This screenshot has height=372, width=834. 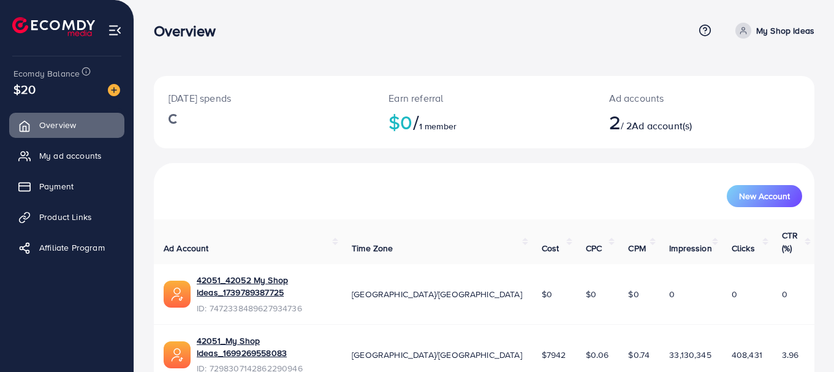 What do you see at coordinates (67, 247) in the screenshot?
I see `a: Affiliate Program` at bounding box center [67, 247].